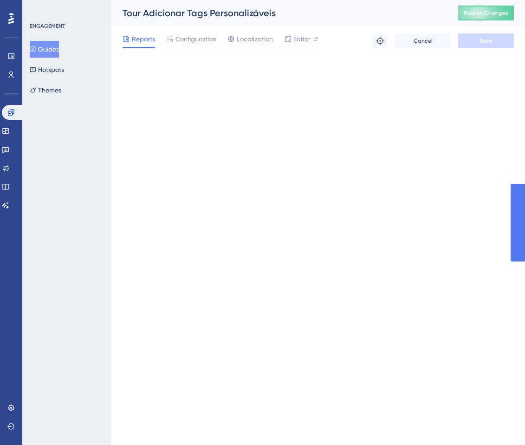 This screenshot has height=445, width=525. What do you see at coordinates (423, 41) in the screenshot?
I see `button: Cancel` at bounding box center [423, 41].